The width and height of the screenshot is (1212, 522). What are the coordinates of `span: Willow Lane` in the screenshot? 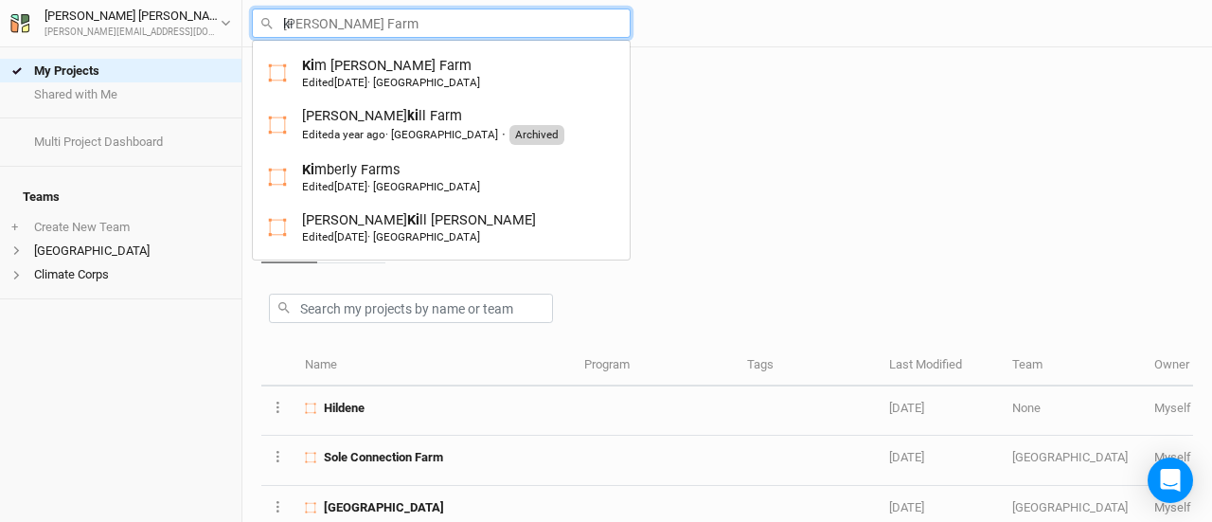 It's located at (383, 507).